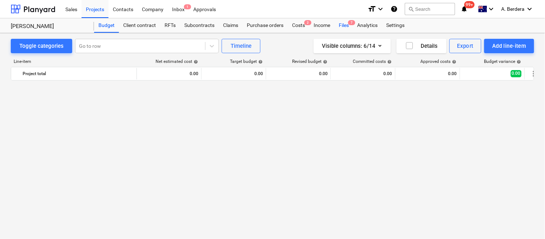 This screenshot has height=239, width=545. I want to click on span: A. Berdera, so click(513, 9).